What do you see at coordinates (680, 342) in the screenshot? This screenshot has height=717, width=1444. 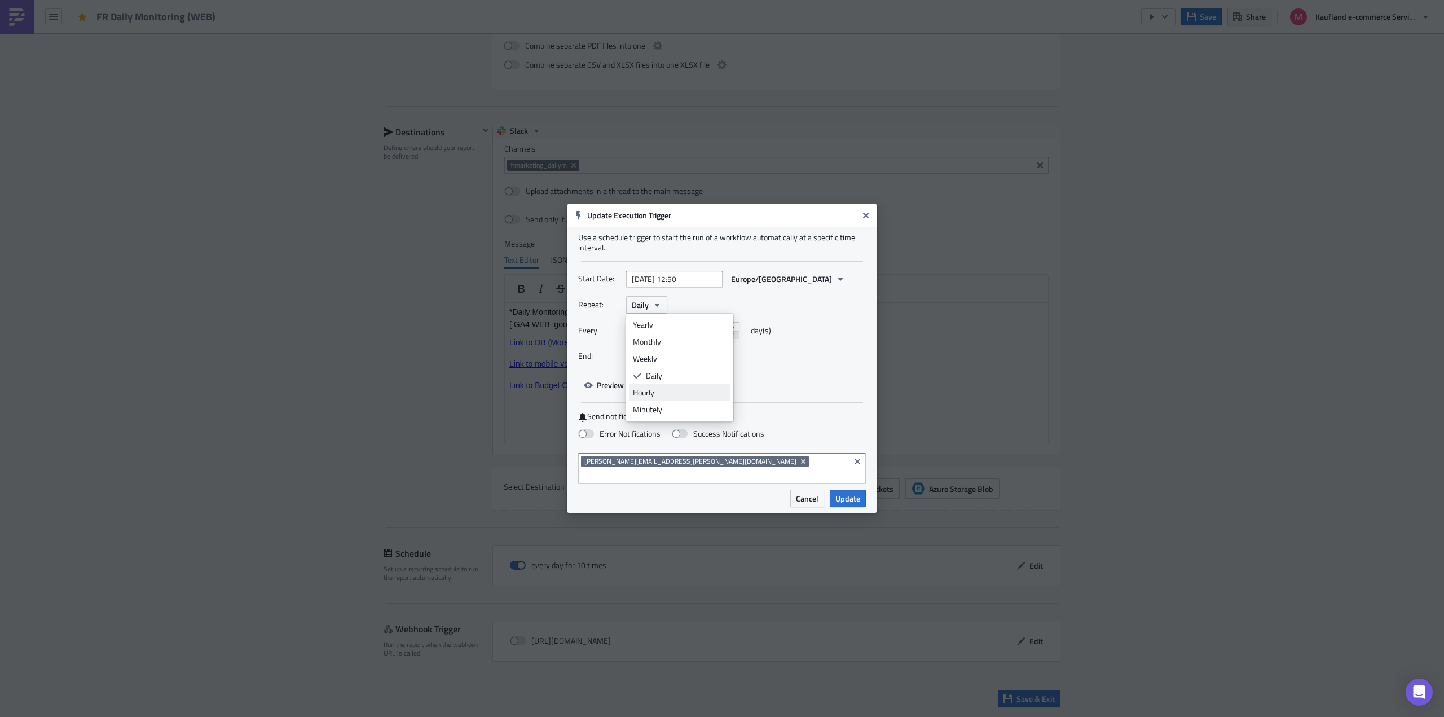 I see `div: Monthly` at bounding box center [680, 342].